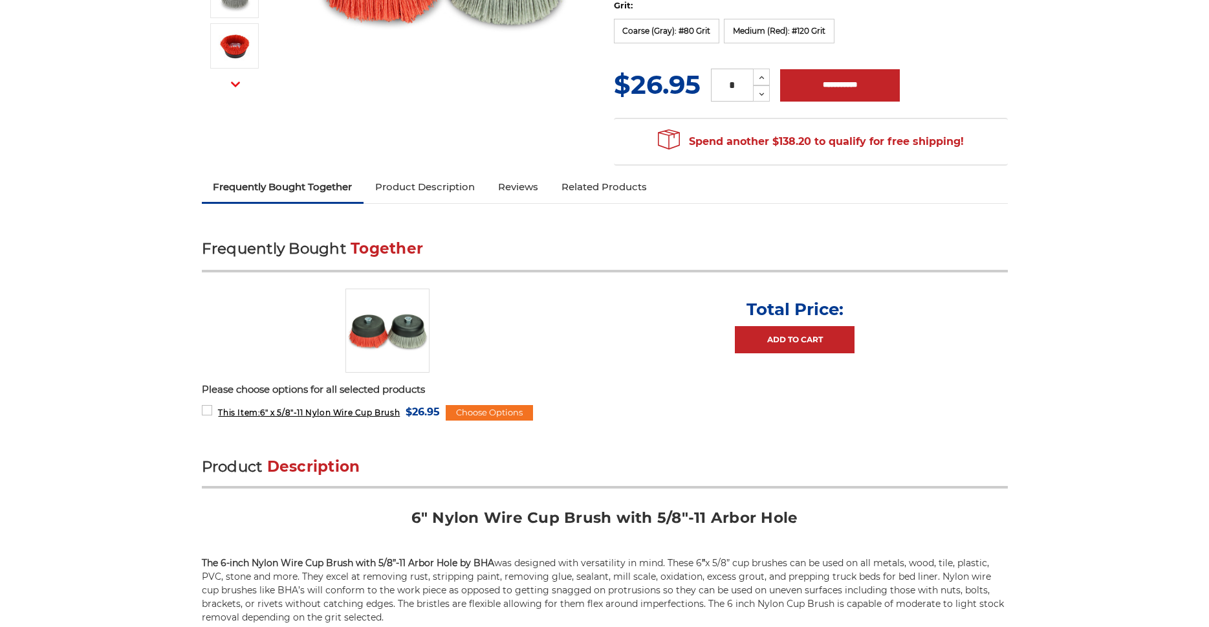 This screenshot has height=627, width=1209. Describe the element at coordinates (489, 413) in the screenshot. I see `div: Choose Options` at that location.